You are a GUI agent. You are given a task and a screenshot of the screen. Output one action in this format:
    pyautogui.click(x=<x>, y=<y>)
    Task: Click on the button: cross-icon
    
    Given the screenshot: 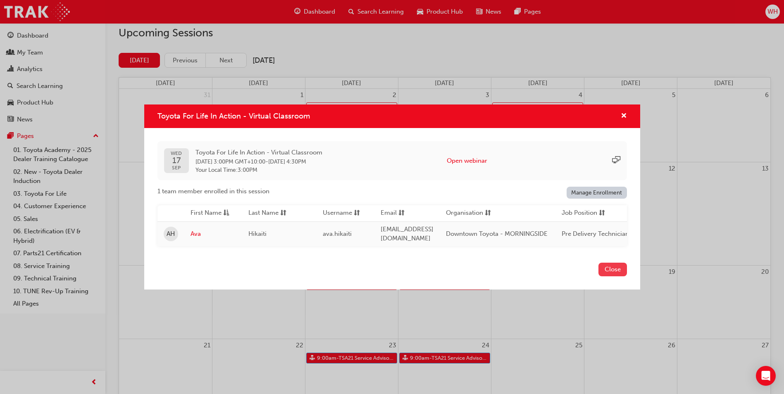 What is the action you would take?
    pyautogui.click(x=624, y=116)
    